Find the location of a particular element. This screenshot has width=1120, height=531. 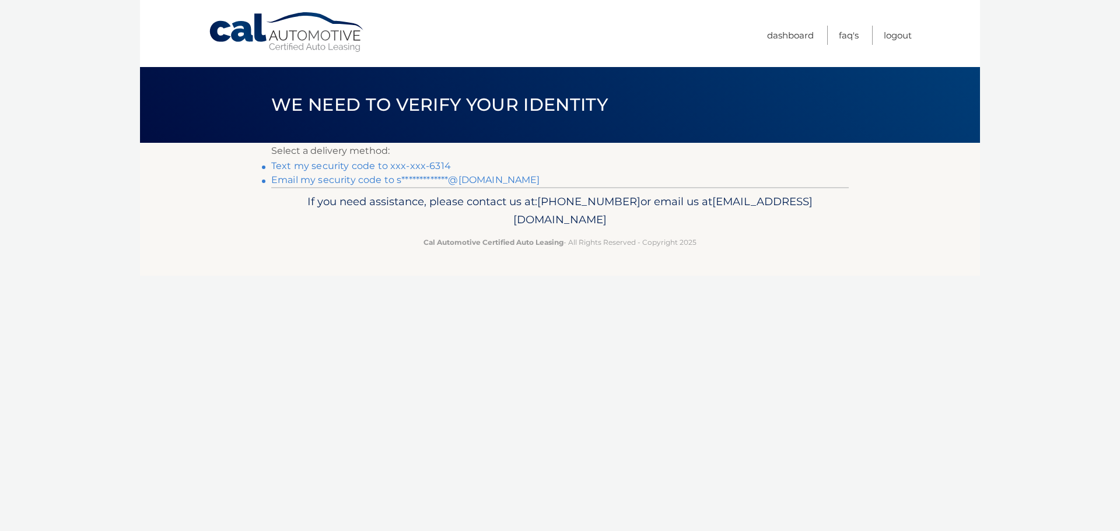

p: - All Rights Reserved - Copyright 2025 is located at coordinates (560, 242).